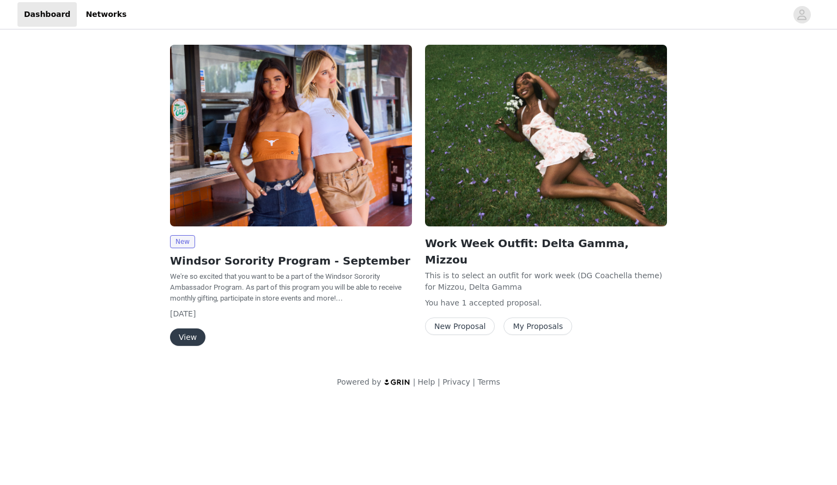 This screenshot has width=837, height=485. Describe the element at coordinates (488, 382) in the screenshot. I see `a: Terms` at that location.